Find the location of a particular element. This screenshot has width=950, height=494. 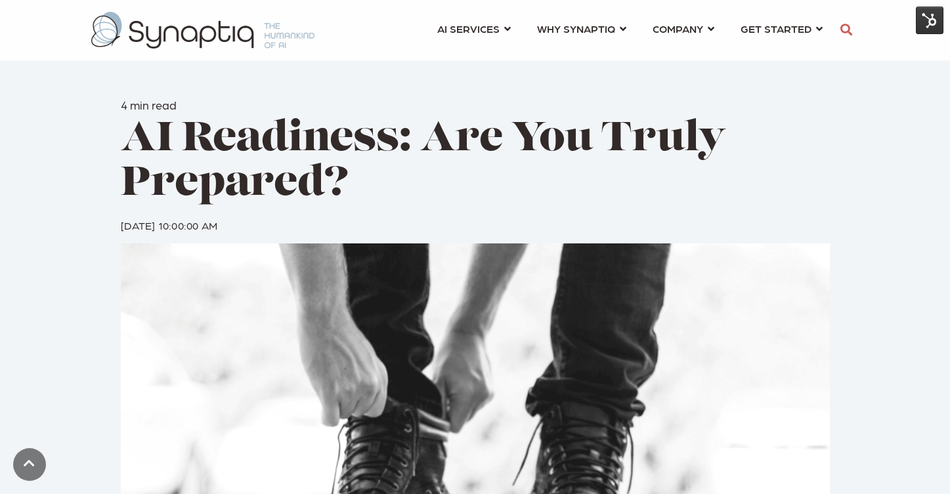

img: HubSpot Tools Menu Toggle is located at coordinates (930, 20).